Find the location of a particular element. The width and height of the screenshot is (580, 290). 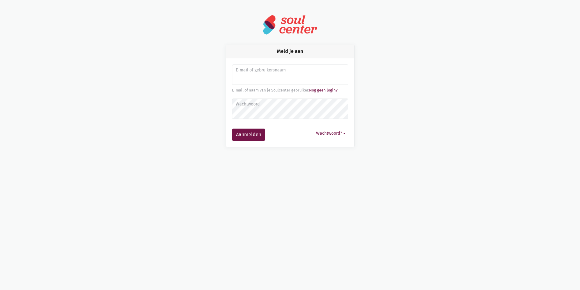

a: Nog geen login? is located at coordinates (324, 90).